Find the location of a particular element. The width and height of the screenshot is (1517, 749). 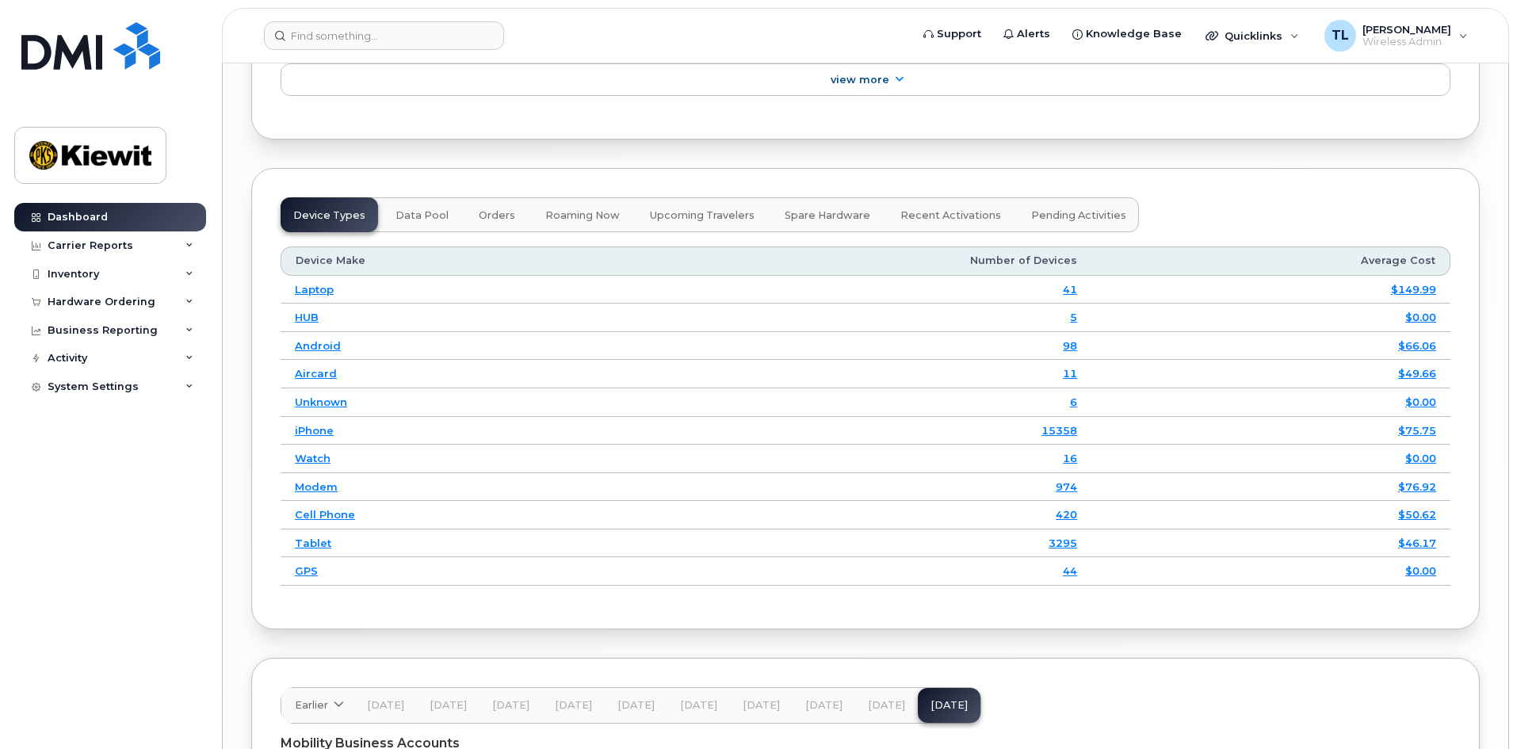

a: Cell Phone is located at coordinates (325, 514).